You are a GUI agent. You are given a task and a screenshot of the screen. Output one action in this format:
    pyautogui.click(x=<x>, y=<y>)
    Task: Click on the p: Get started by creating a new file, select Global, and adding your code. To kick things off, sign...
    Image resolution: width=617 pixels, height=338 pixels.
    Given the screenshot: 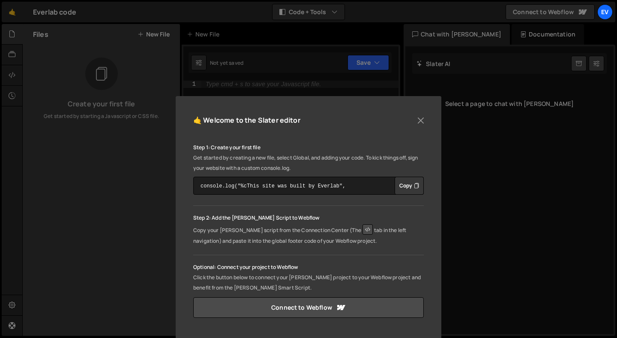 What is the action you would take?
    pyautogui.click(x=308, y=163)
    